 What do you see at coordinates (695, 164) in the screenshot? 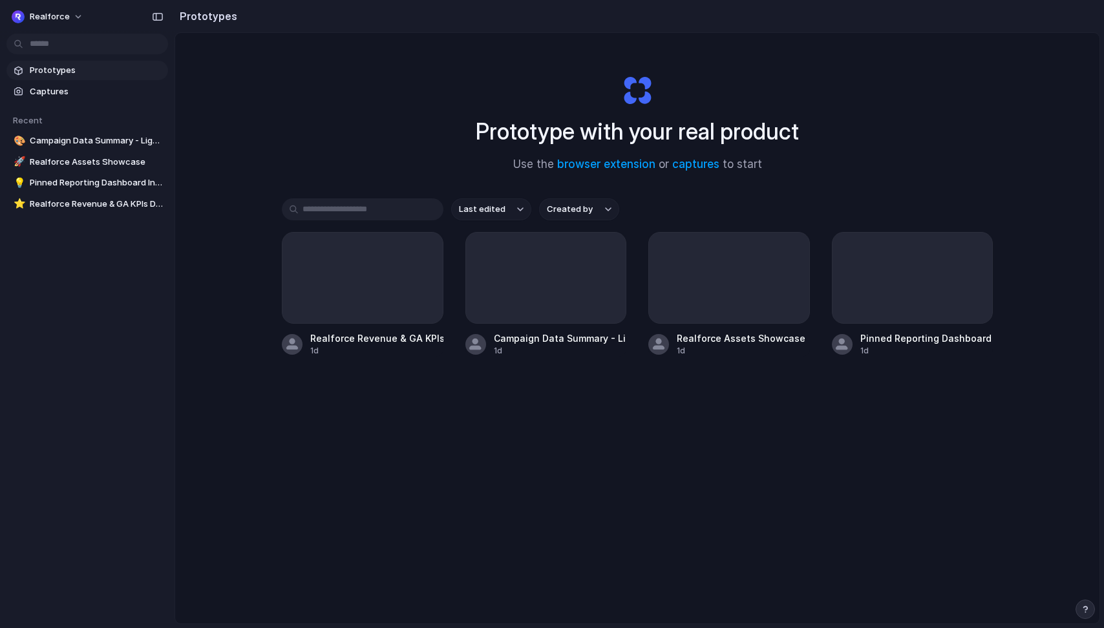
I see `a: captures` at bounding box center [695, 164].